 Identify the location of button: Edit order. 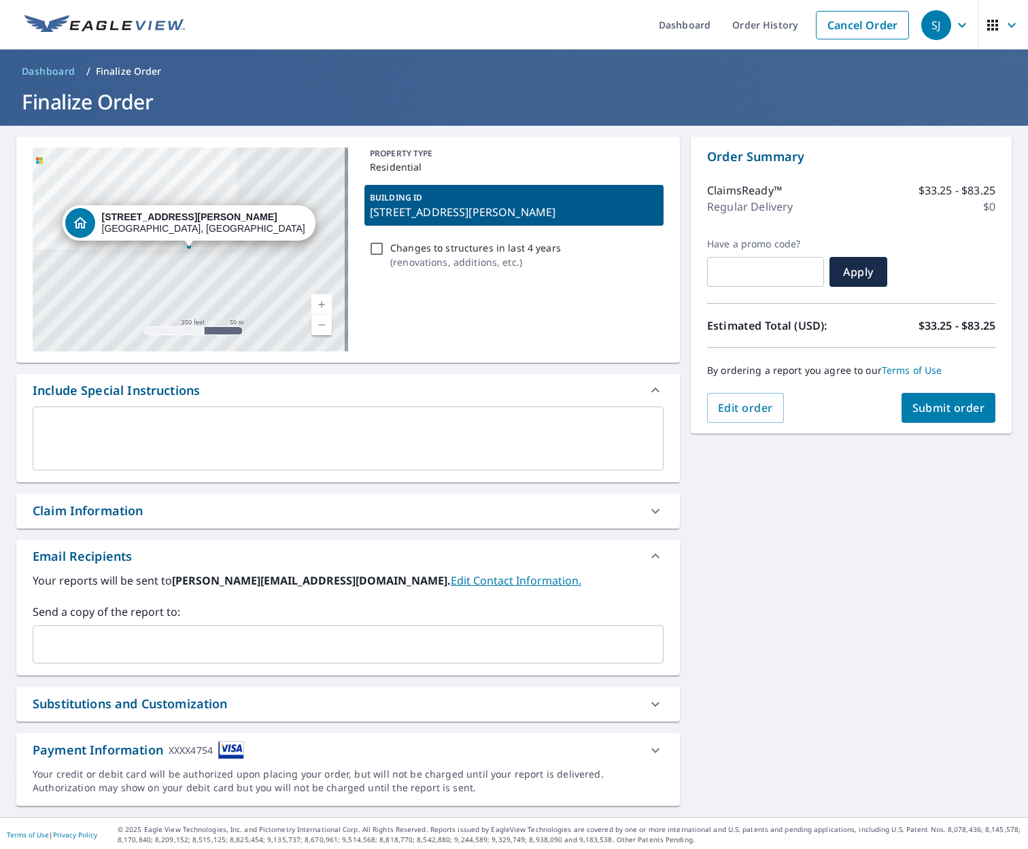
(745, 408).